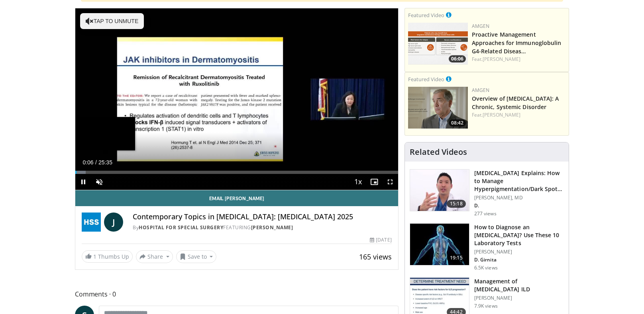  Describe the element at coordinates (237, 294) in the screenshot. I see `span: Comments 0` at that location.